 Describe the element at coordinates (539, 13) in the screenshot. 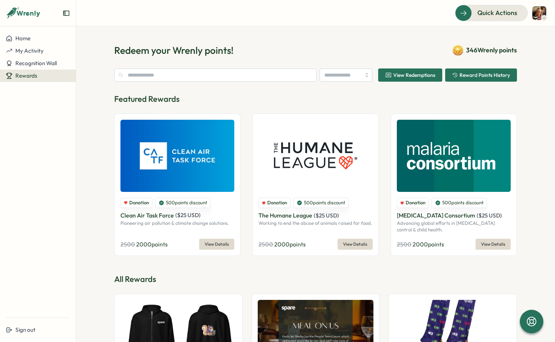

I see `img: Bridget March` at that location.